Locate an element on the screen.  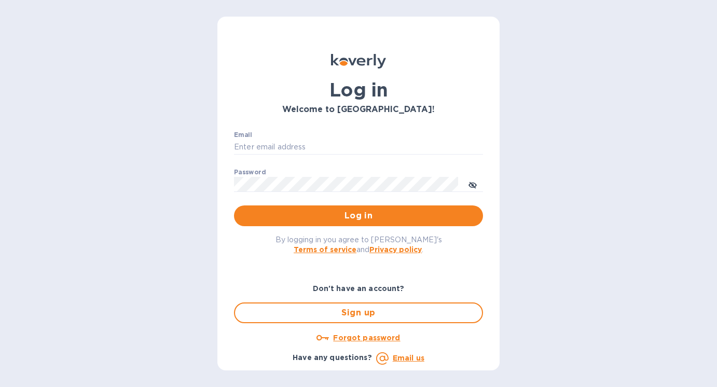
a: Terms of service is located at coordinates (325, 250).